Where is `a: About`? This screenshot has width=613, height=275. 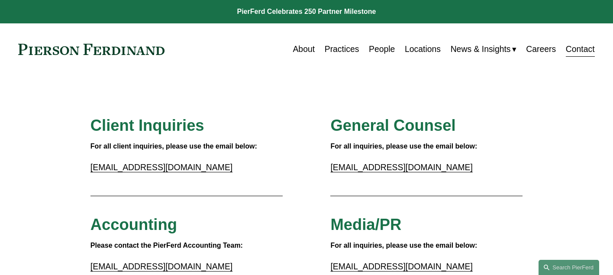 a: About is located at coordinates (303, 49).